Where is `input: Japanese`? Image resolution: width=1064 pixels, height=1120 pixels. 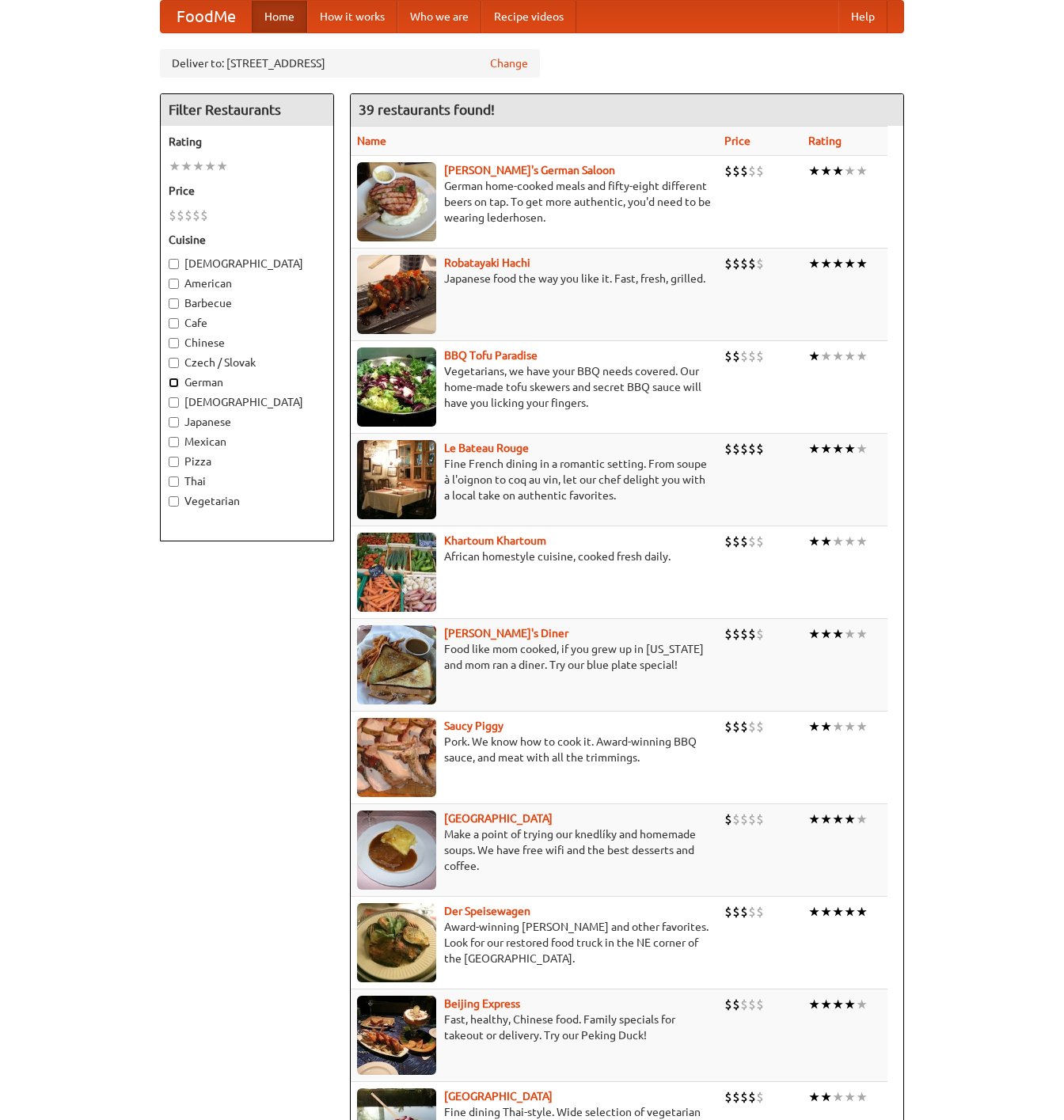
input: Japanese is located at coordinates (173, 422).